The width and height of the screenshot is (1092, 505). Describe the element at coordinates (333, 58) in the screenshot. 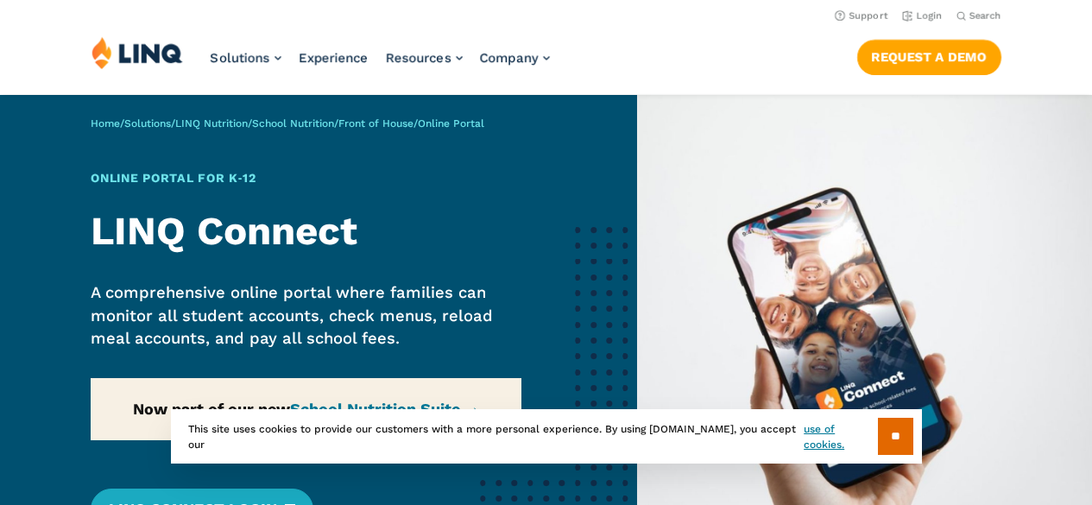

I see `span: Experience` at that location.